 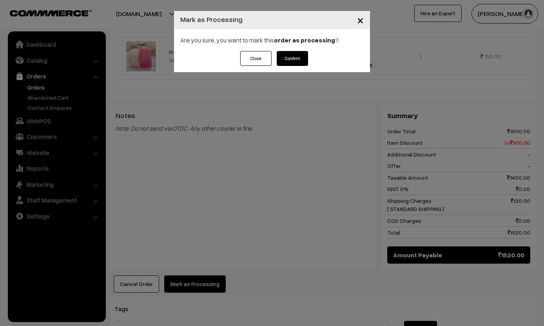 I want to click on strong: order as processing, so click(x=304, y=40).